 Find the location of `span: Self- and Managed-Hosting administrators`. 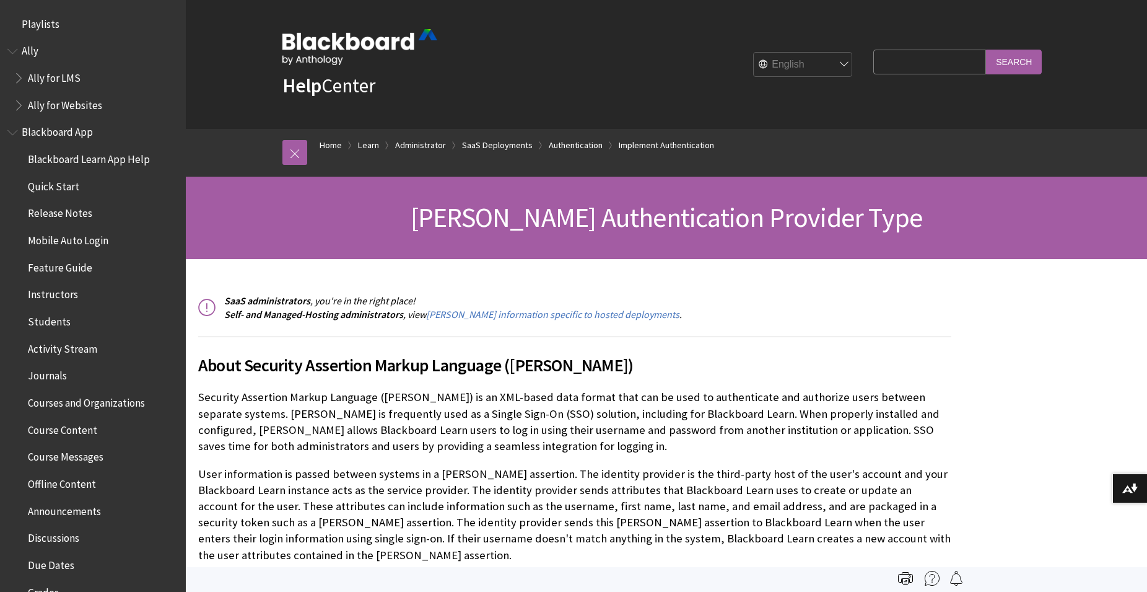

span: Self- and Managed-Hosting administrators is located at coordinates (313, 314).